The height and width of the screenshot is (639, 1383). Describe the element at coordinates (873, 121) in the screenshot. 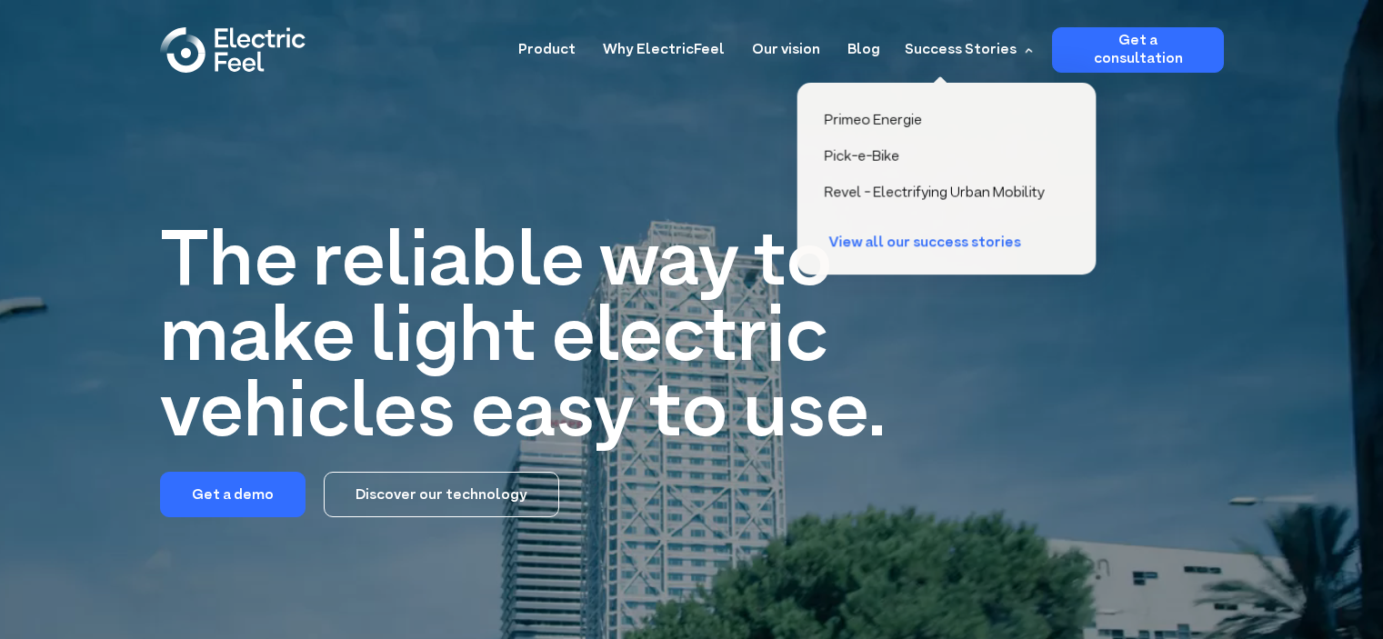

I see `div: Primeo Energie` at that location.